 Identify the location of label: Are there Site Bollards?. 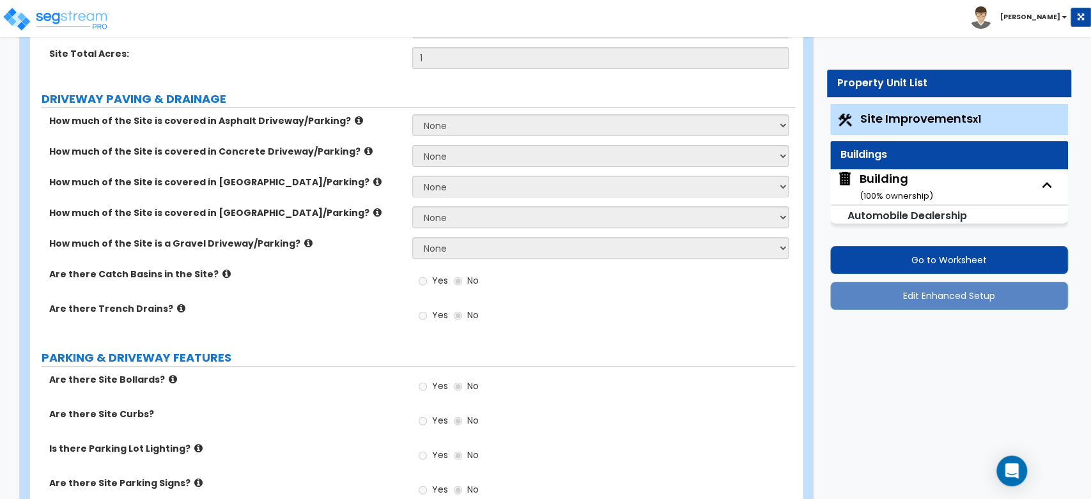
(226, 380).